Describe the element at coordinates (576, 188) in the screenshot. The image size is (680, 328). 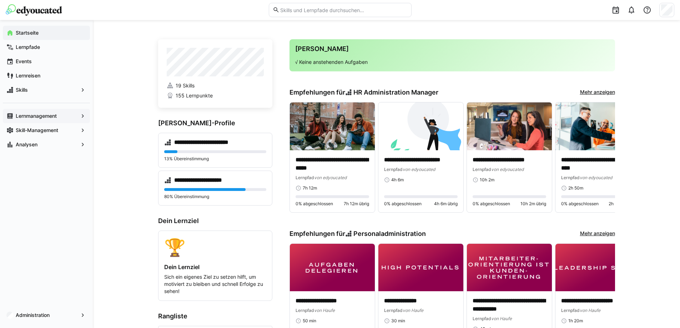
I see `span: 2h 50m` at that location.